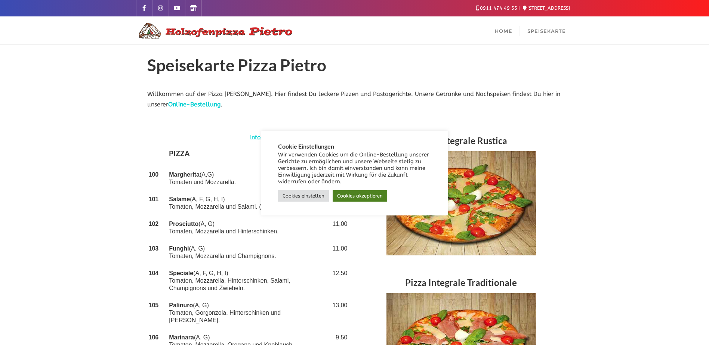 The height and width of the screenshot is (345, 709). What do you see at coordinates (184, 174) in the screenshot?
I see `strong: Margherita` at bounding box center [184, 174].